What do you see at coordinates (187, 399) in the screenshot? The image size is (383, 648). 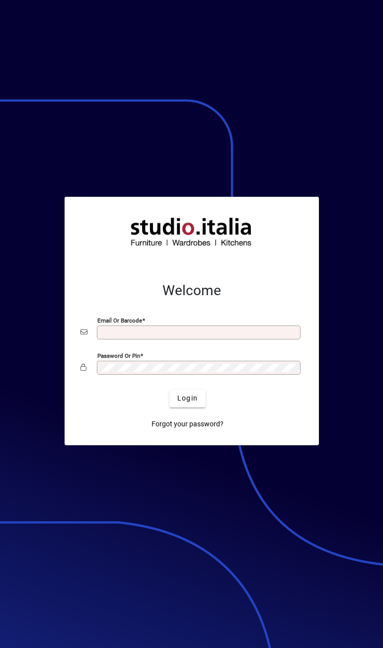 I see `button: Login` at bounding box center [187, 399].